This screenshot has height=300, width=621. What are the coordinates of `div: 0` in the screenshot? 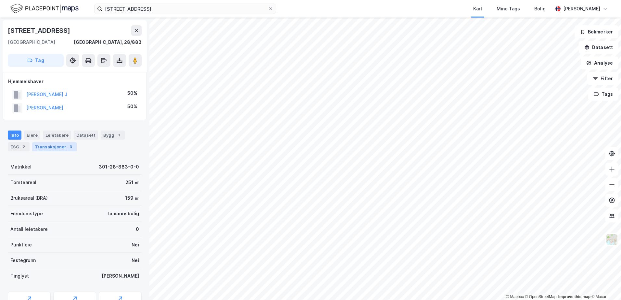 It's located at (137, 229).